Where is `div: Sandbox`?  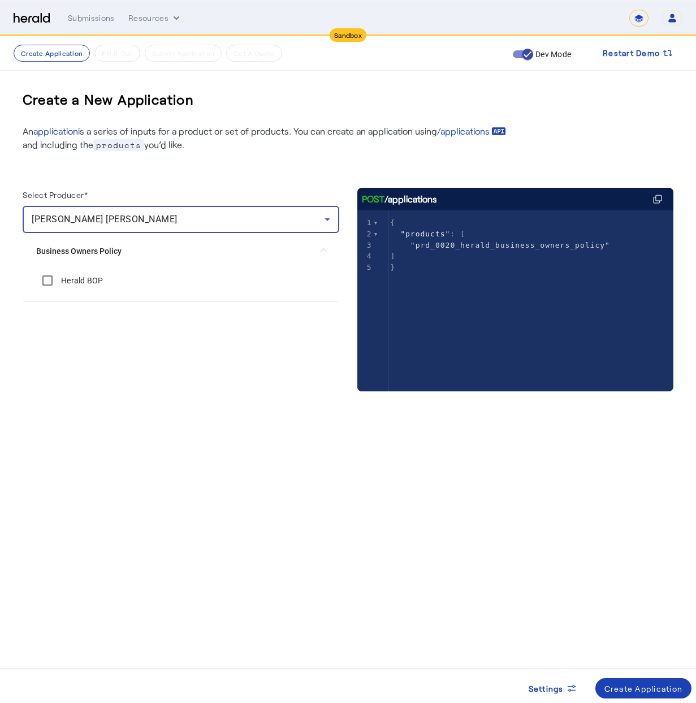 div: Sandbox is located at coordinates (348, 35).